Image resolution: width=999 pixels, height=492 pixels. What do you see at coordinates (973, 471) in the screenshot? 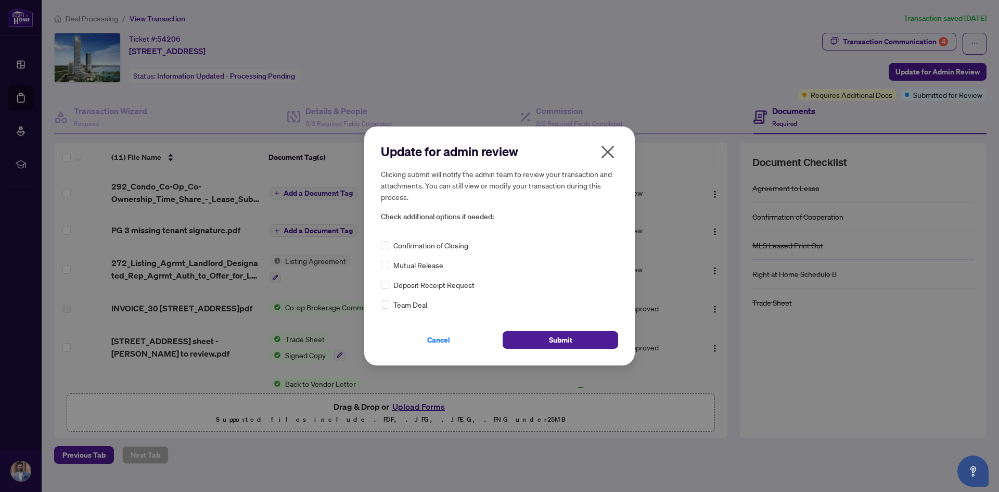
I see `button: Open asap` at bounding box center [973, 471].